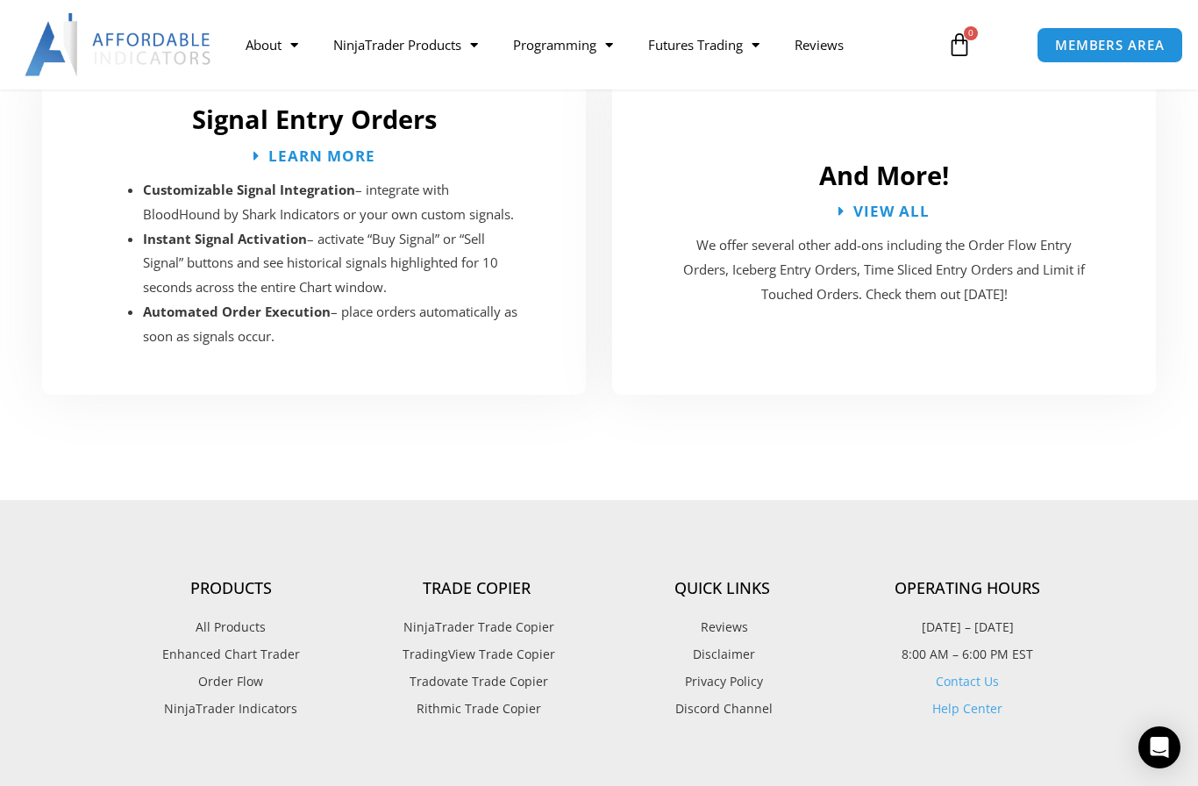 Image resolution: width=1198 pixels, height=786 pixels. Describe the element at coordinates (582, 45) in the screenshot. I see `nav: Menu` at that location.